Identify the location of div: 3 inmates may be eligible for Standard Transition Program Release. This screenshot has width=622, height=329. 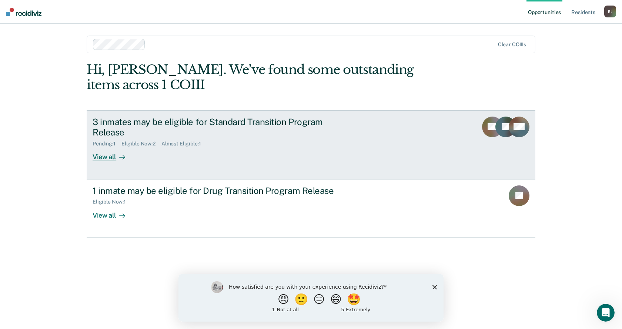
(223, 127).